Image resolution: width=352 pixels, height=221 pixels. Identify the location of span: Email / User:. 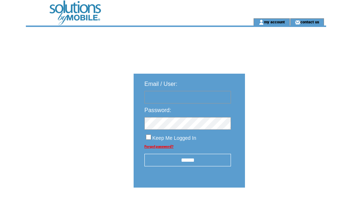
(161, 84).